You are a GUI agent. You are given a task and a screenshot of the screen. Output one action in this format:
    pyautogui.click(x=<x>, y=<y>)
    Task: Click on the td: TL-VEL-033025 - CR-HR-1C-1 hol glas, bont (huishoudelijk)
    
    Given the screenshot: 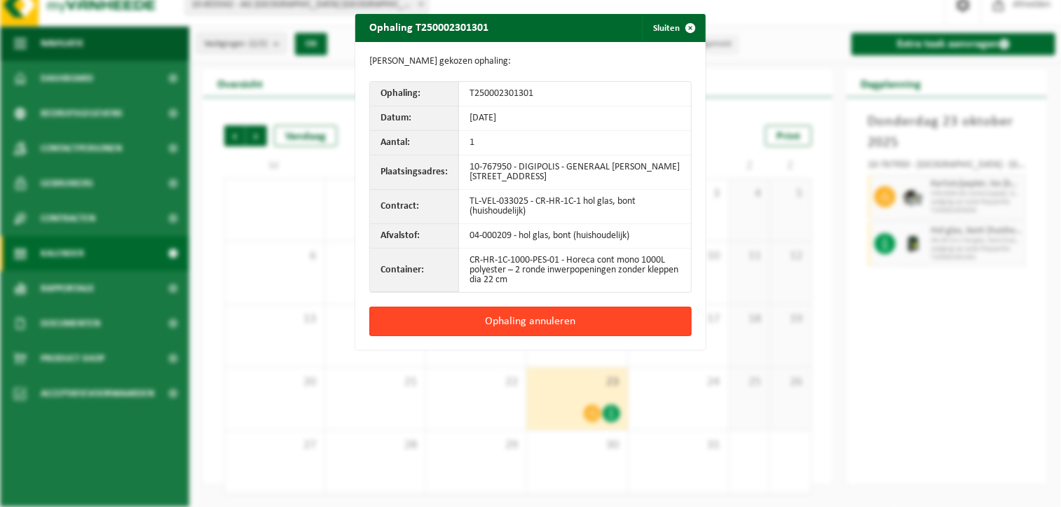 What is the action you would take?
    pyautogui.click(x=575, y=207)
    